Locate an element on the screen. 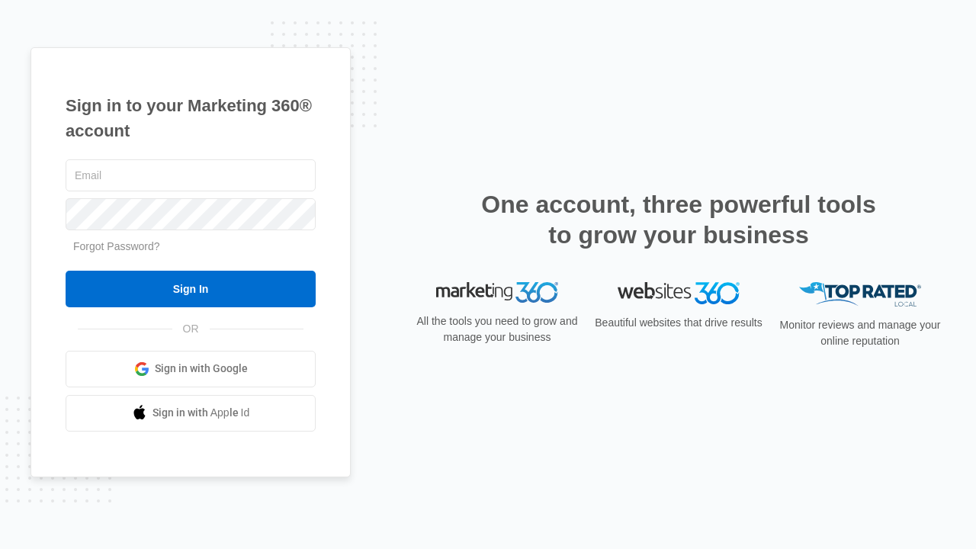 The image size is (976, 549). h1: Sign in to your Marketing 360® account is located at coordinates (191, 118).